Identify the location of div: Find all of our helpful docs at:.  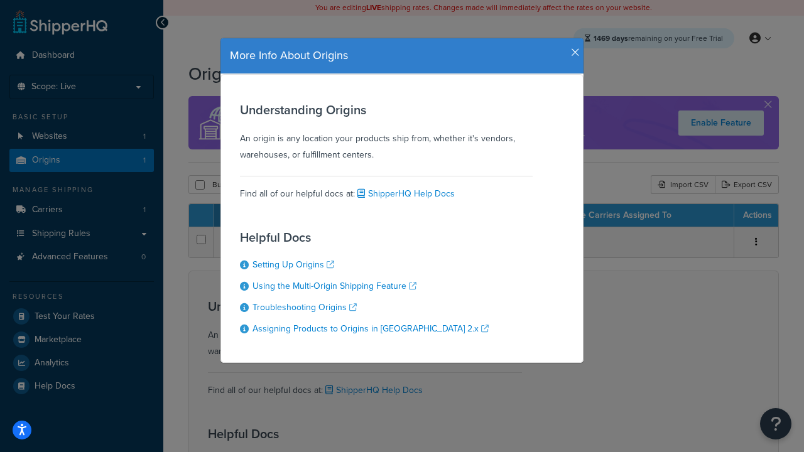
(386, 189).